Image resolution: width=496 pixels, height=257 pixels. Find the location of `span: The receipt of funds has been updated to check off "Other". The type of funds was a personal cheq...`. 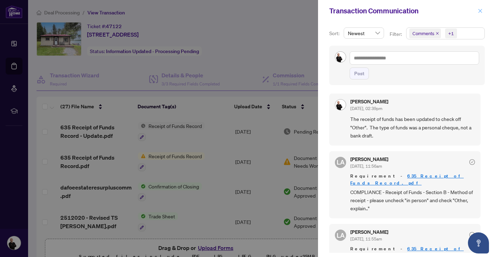

span: The receipt of funds has been updated to check off "Other". The type of funds was a personal cheq... is located at coordinates (413, 127).